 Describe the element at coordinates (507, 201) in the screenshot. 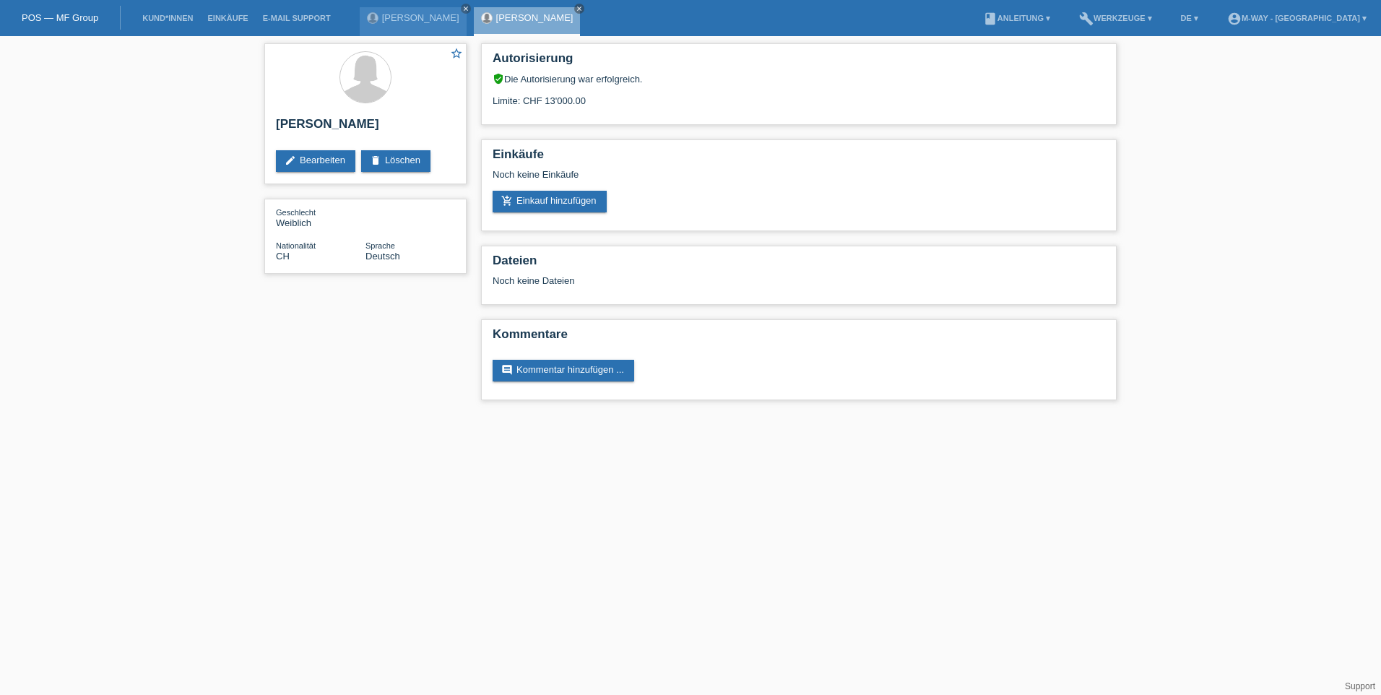

I see `i: add_shopping_cart` at that location.